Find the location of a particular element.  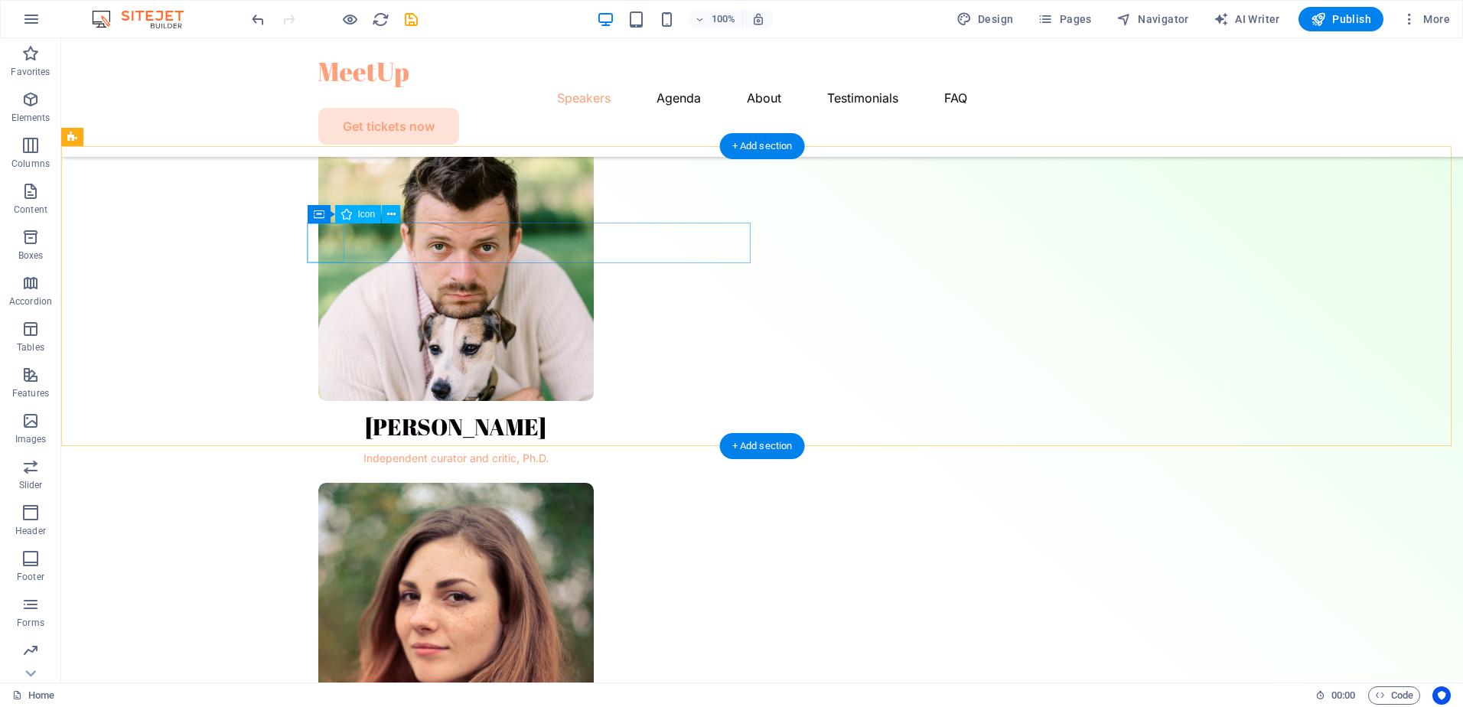

img: Editor Logo is located at coordinates (145, 19).